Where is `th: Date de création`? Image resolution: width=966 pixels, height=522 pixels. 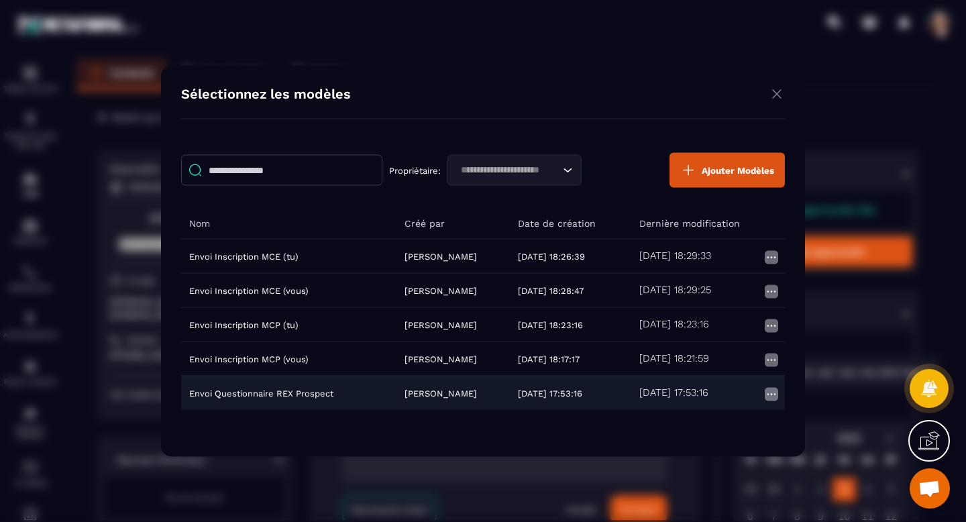
th: Date de création is located at coordinates (570, 223).